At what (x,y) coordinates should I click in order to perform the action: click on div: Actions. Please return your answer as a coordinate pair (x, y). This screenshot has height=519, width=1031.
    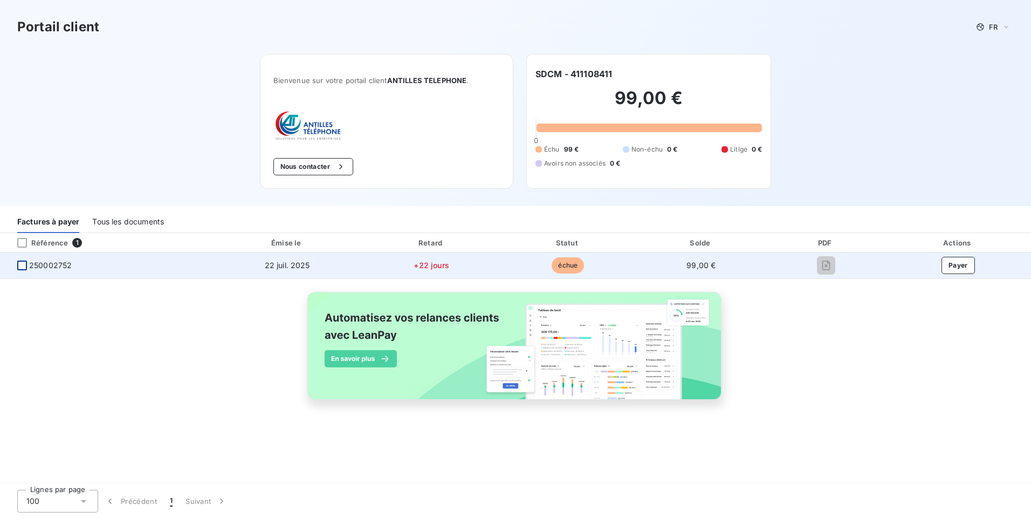
    Looking at the image, I should click on (957, 243).